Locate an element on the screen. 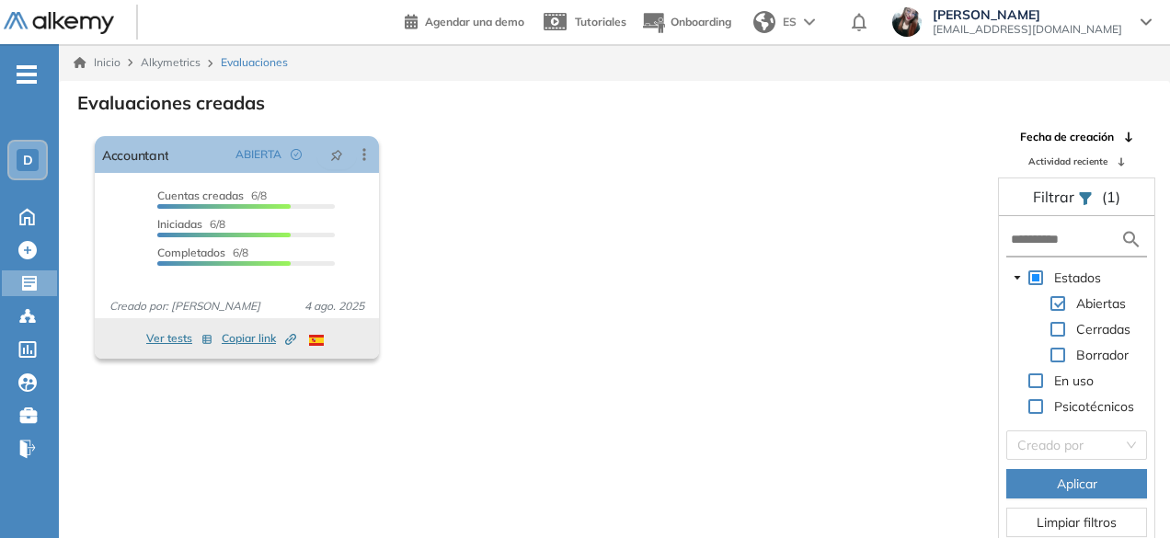 The image size is (1170, 538). button: Onboarding is located at coordinates (686, 22).